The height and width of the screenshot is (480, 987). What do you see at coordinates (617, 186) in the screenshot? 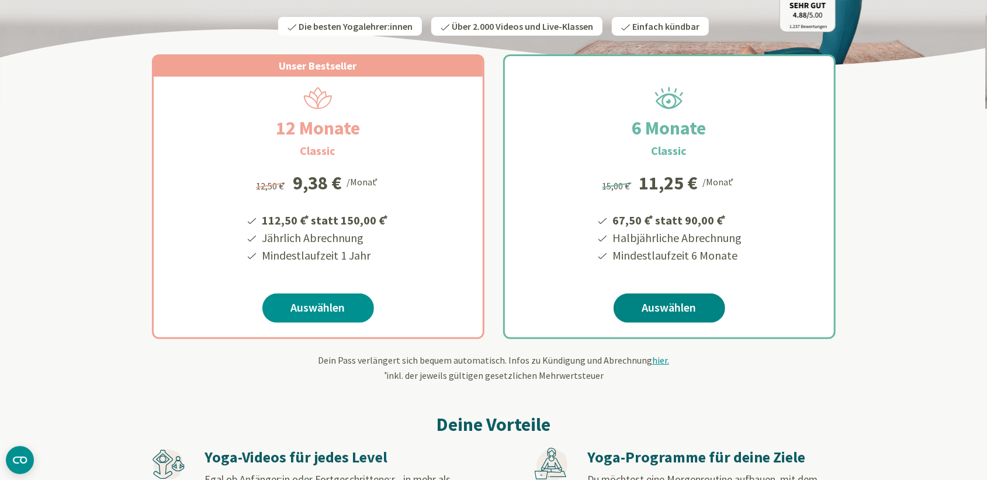
I see `span: 15,00 €` at bounding box center [617, 186].